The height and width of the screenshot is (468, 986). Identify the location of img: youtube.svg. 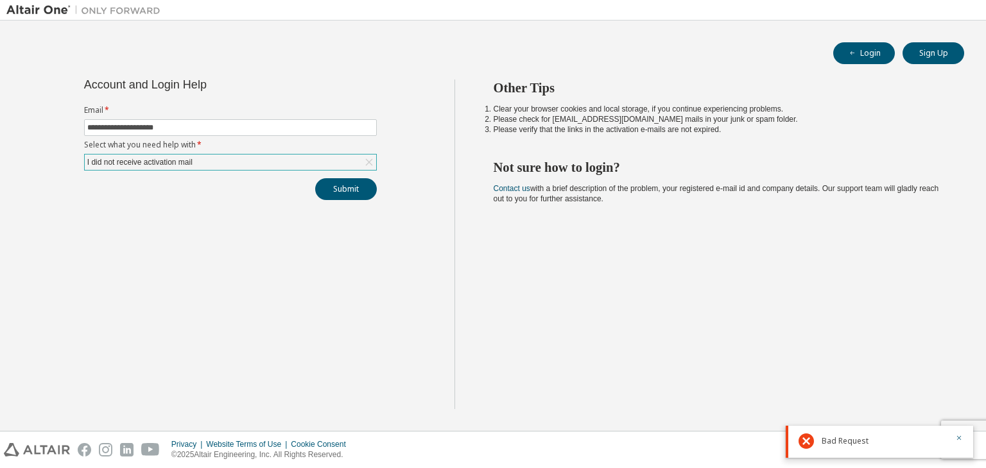
(150, 450).